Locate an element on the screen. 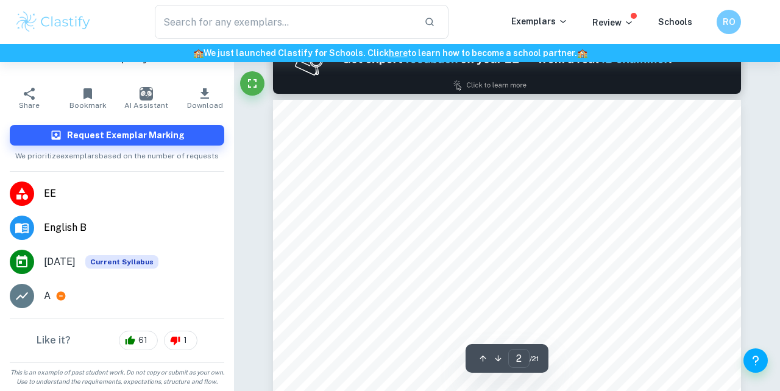 The image size is (780, 391). div: This exemplar is based on the current syllabus. Feel free to refer to it for inspiration/ideas wh... is located at coordinates (122, 262).